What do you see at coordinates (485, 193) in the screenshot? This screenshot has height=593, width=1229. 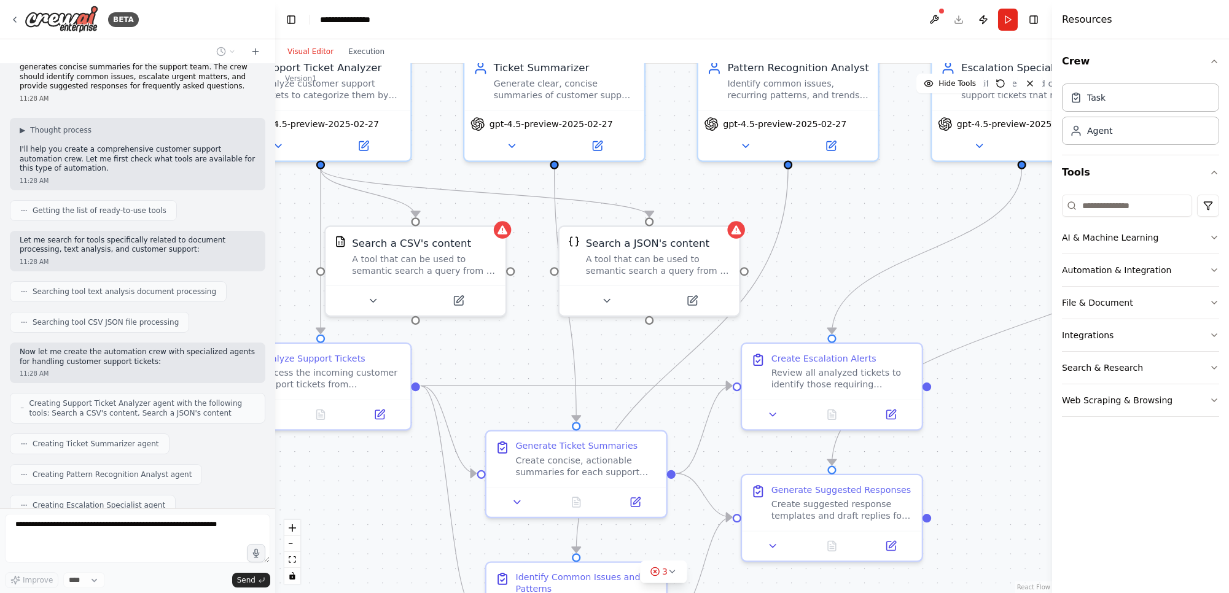 I see `g: Edge from 9b0cfa8b-3b8e-4f69-a5fe-72911b96593b to 5e4fc2eb-30bf-4fe7-af65-c879d7042d4a` at bounding box center [485, 193].